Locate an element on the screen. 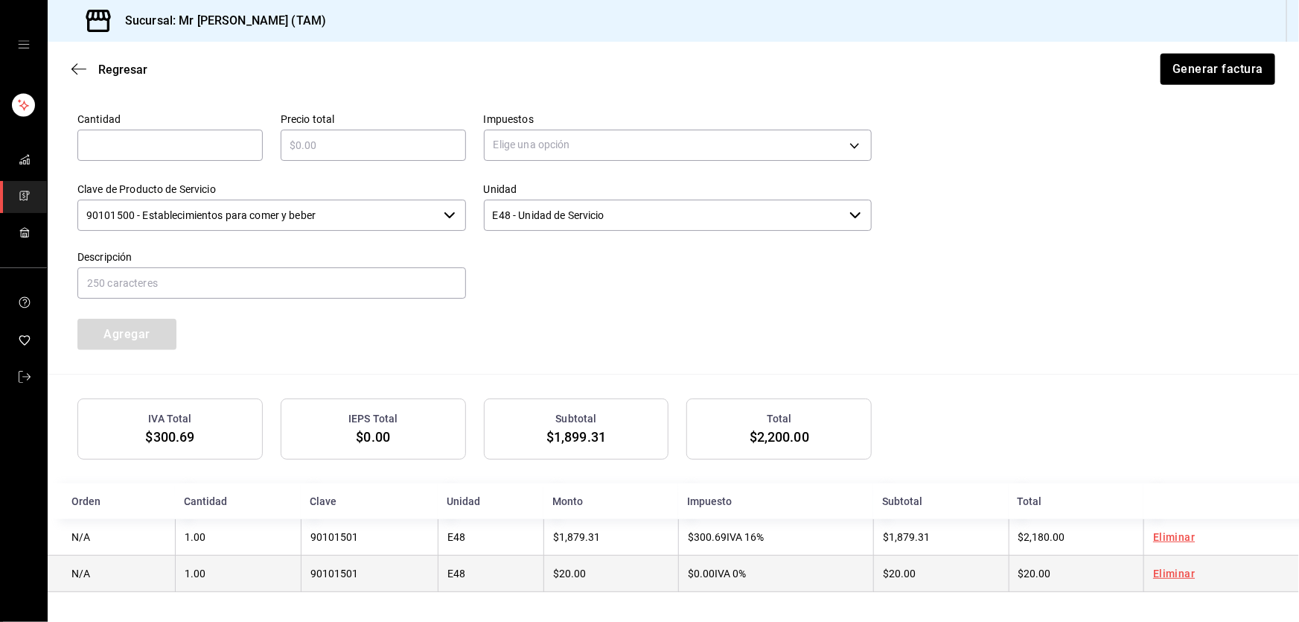  span: $2,180.00 is located at coordinates (1042, 537).